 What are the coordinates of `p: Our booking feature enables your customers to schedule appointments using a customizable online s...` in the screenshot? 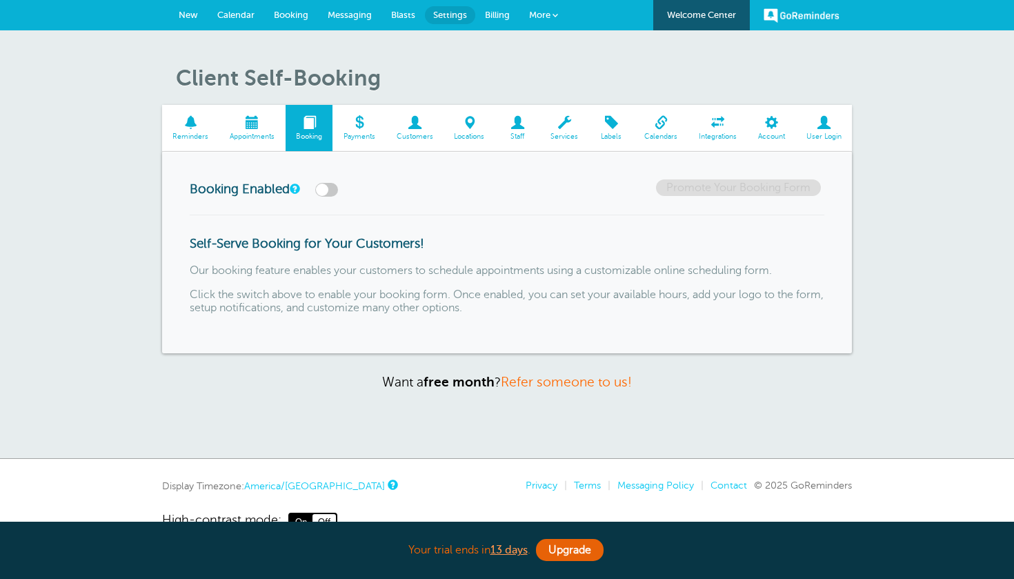 It's located at (507, 270).